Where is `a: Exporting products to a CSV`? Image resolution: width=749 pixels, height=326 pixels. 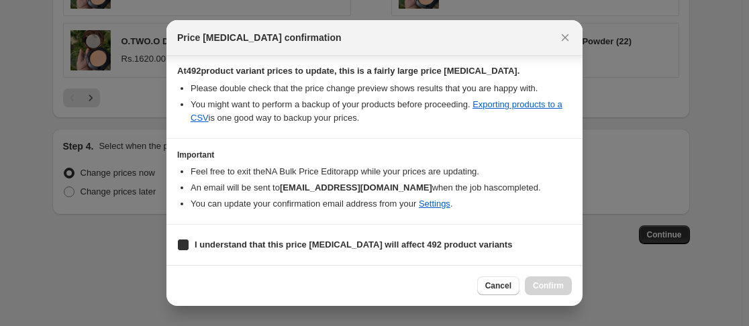
a: Exporting products to a CSV is located at coordinates (377, 111).